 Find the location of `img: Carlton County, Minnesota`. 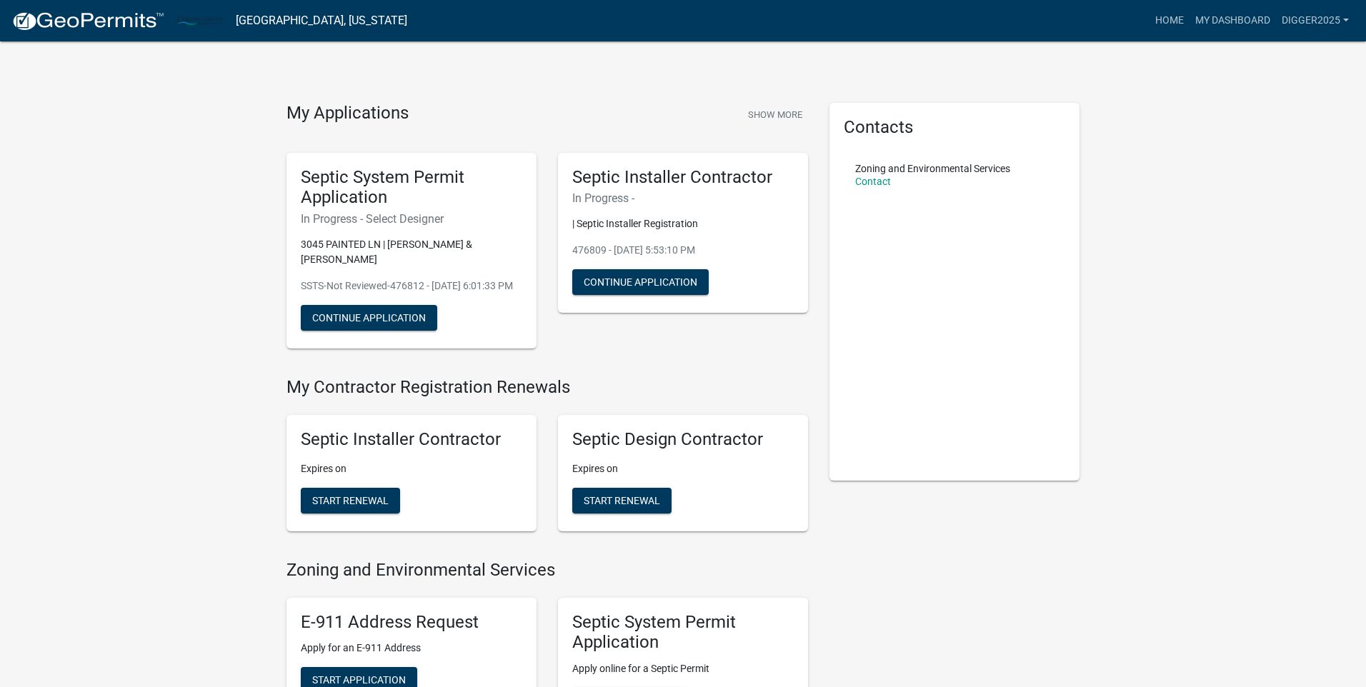

img: Carlton County, Minnesota is located at coordinates (200, 20).